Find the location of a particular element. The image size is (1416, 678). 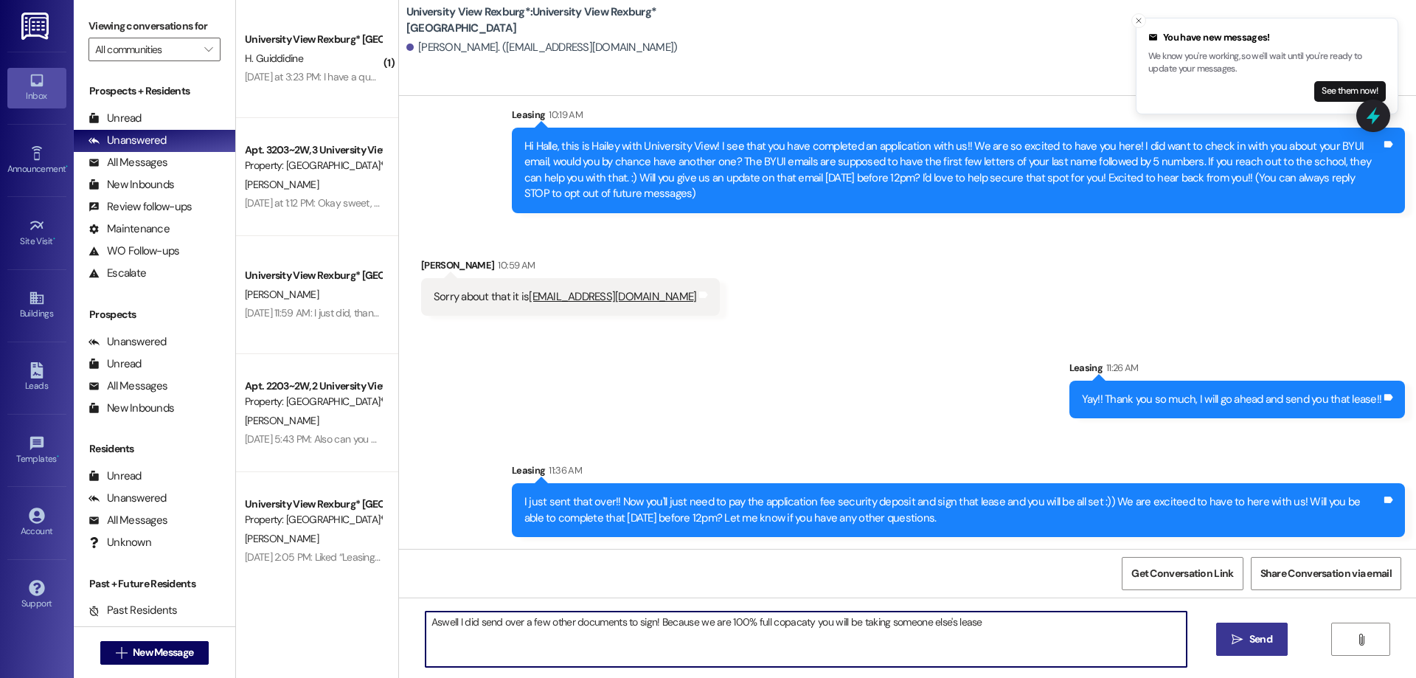

a: Templates • is located at coordinates (37, 451).